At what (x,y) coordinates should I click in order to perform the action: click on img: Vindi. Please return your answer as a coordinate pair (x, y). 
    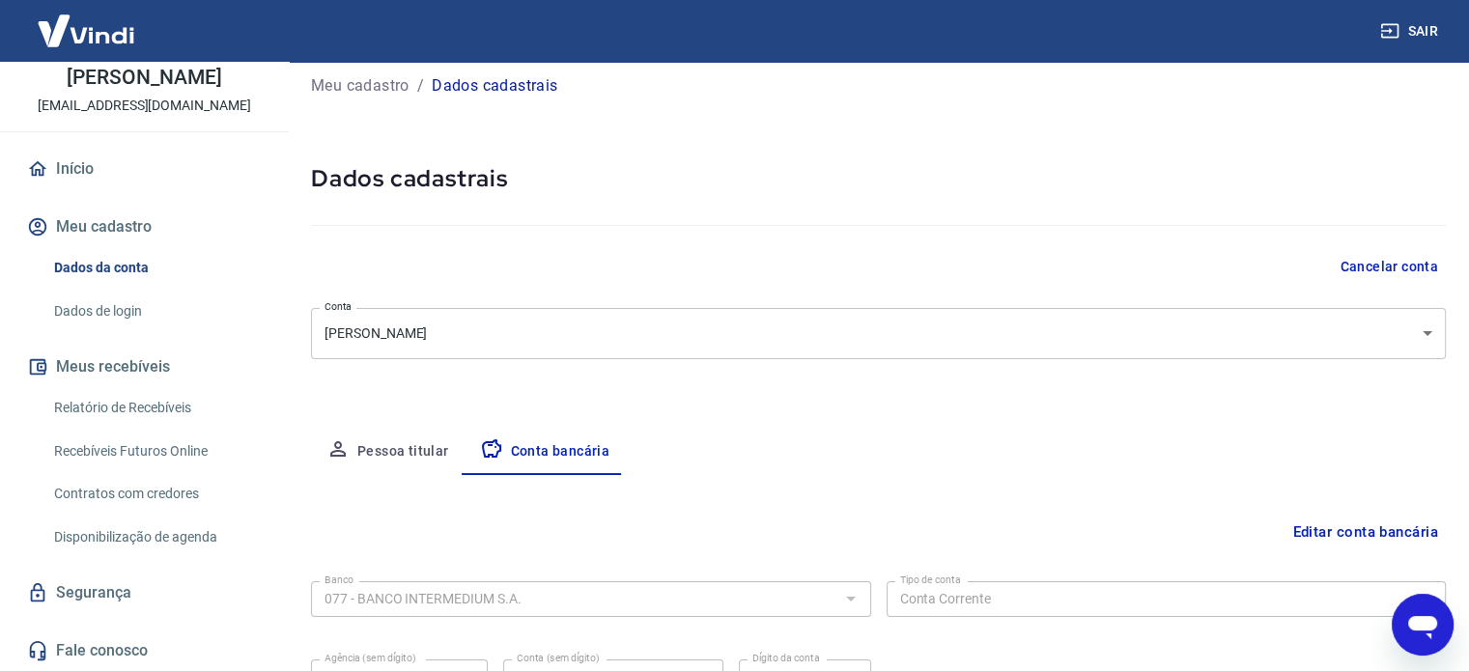
    Looking at the image, I should click on (86, 30).